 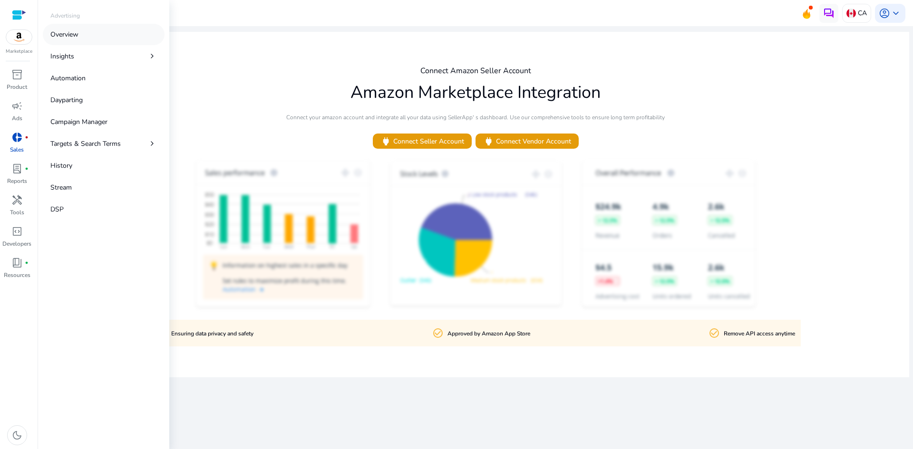 What do you see at coordinates (896, 13) in the screenshot?
I see `span: keyboard_arrow_down` at bounding box center [896, 13].